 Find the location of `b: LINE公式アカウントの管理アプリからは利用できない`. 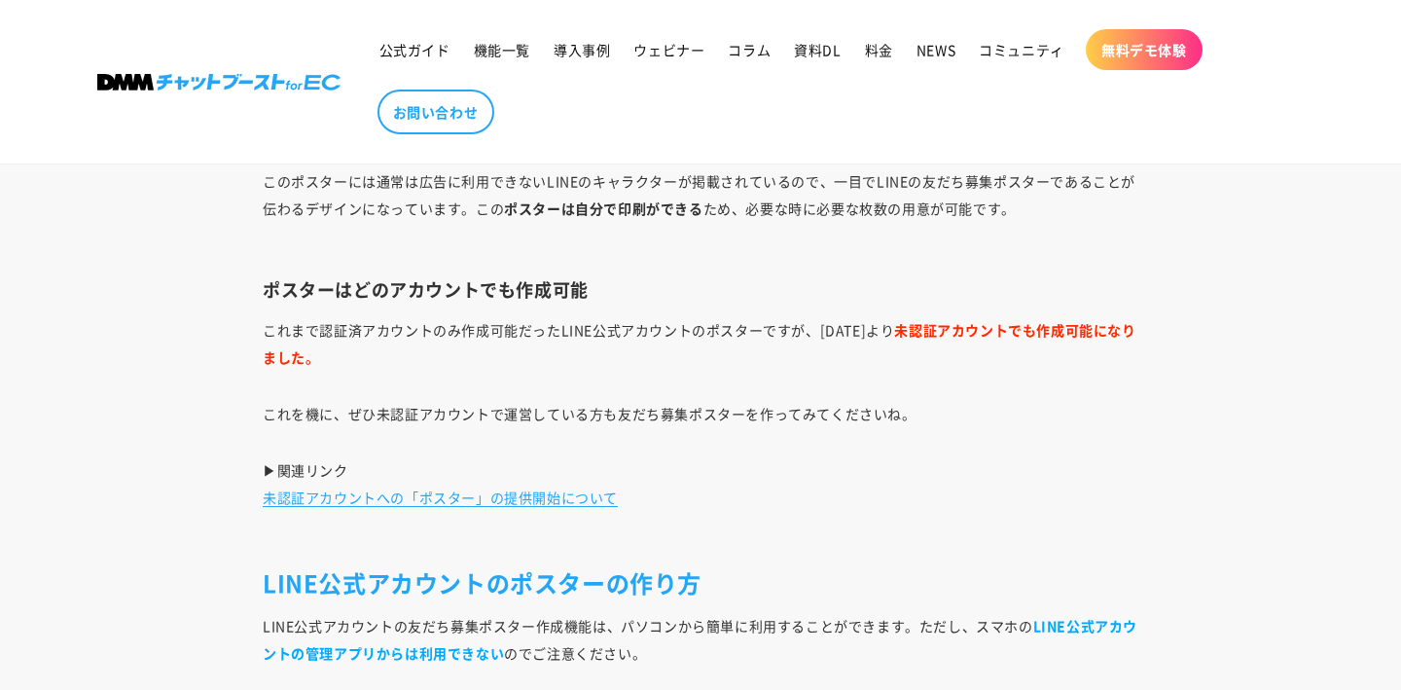

b: LINE公式アカウントの管理アプリからは利用できない is located at coordinates (699, 639).